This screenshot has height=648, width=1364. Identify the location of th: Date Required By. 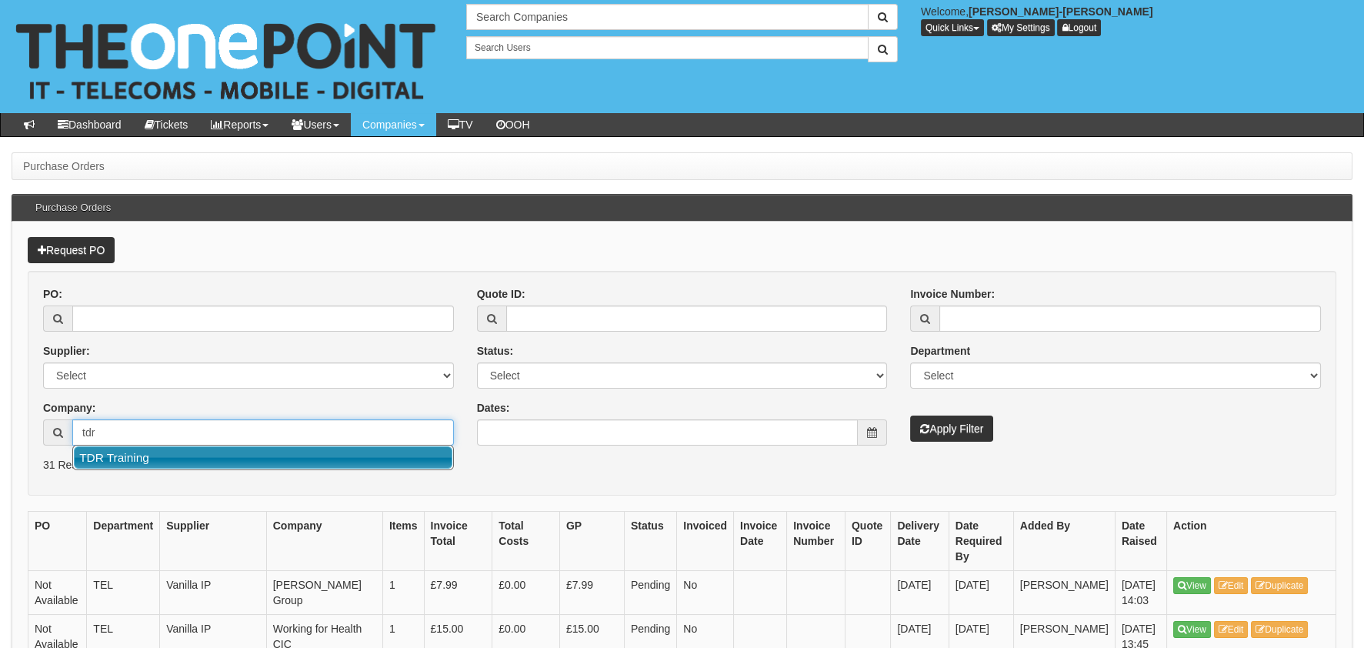
(981, 540).